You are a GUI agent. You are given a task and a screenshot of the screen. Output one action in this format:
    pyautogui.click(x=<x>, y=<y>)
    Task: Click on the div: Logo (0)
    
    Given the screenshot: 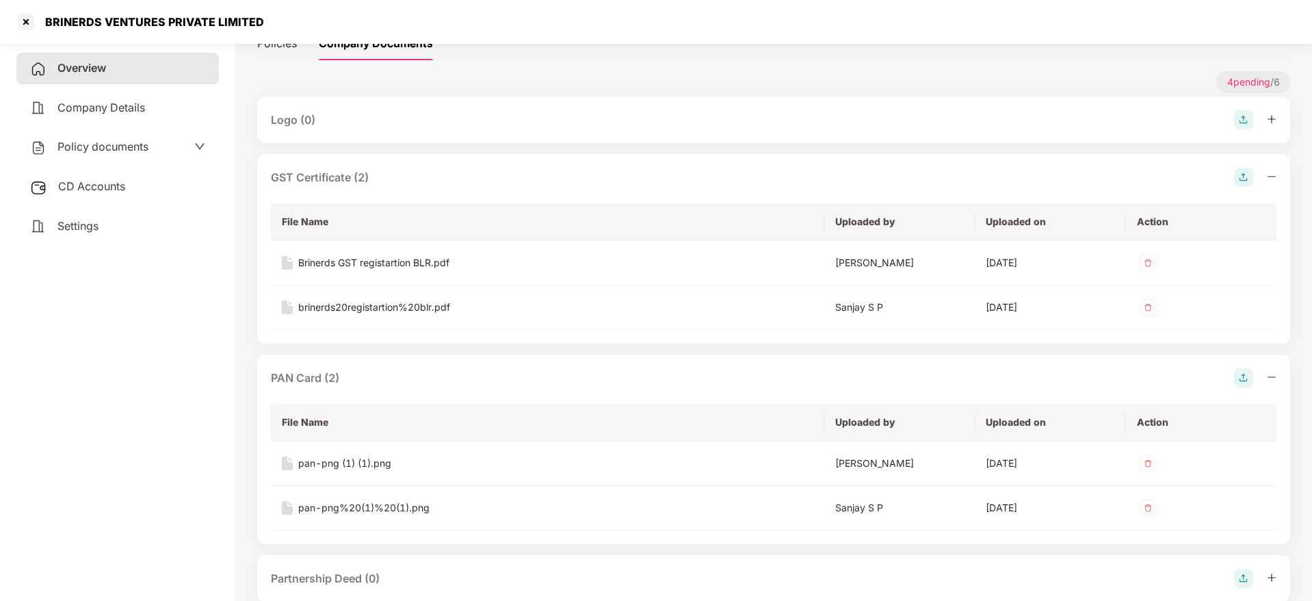 What is the action you would take?
    pyautogui.click(x=293, y=120)
    